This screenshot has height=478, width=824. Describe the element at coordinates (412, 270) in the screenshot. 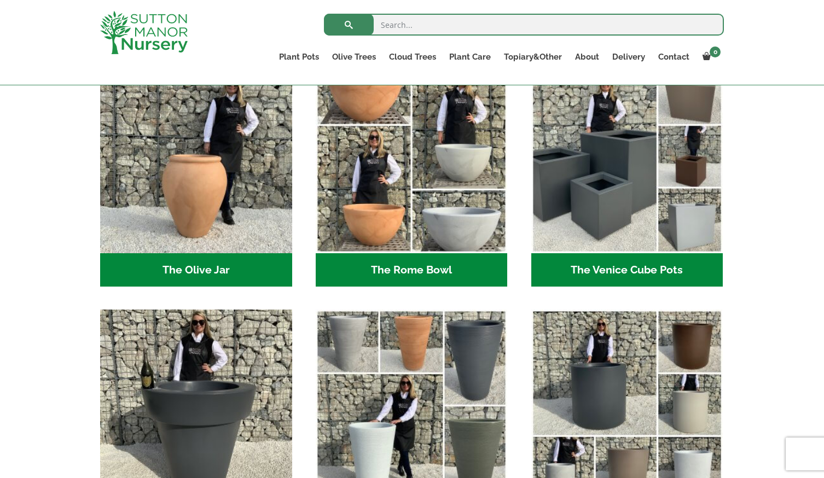

I see `h2: The Rome Bowl` at that location.